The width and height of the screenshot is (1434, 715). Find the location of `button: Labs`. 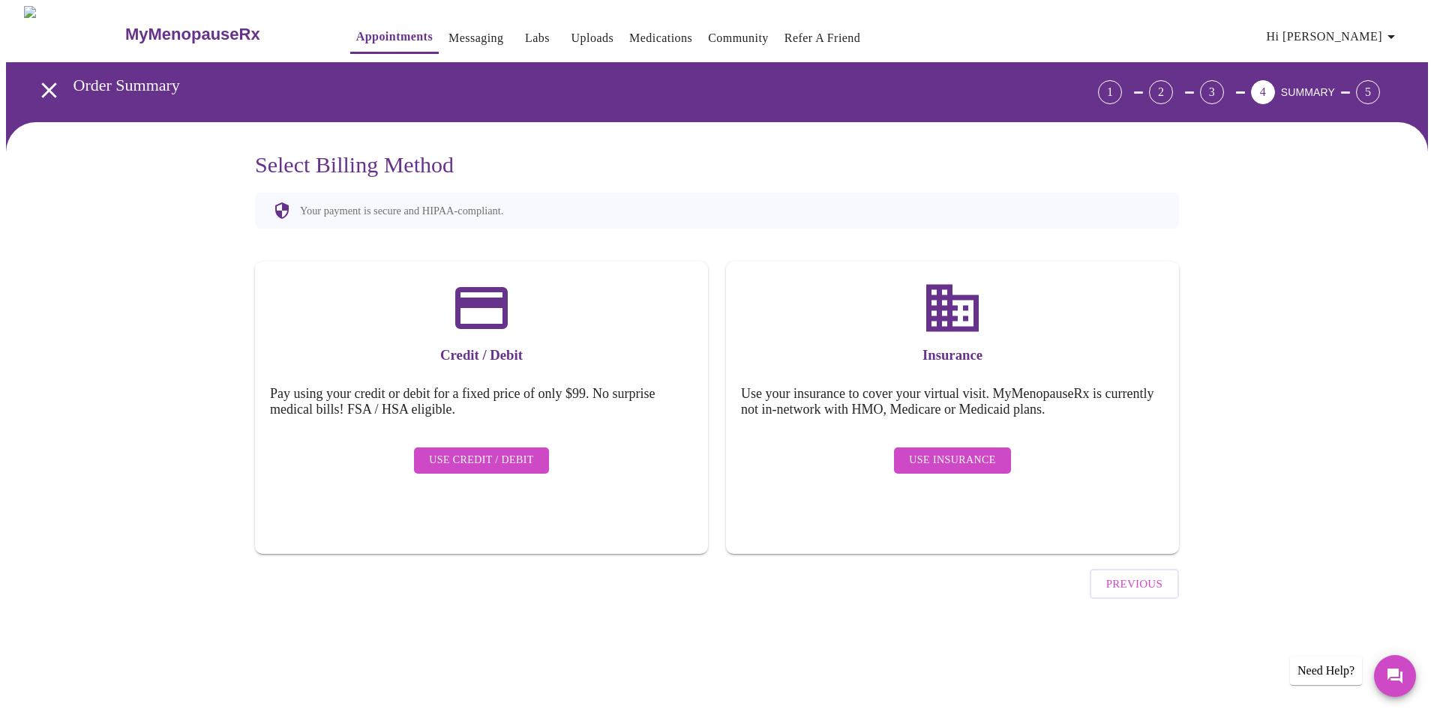

button: Labs is located at coordinates (538, 38).